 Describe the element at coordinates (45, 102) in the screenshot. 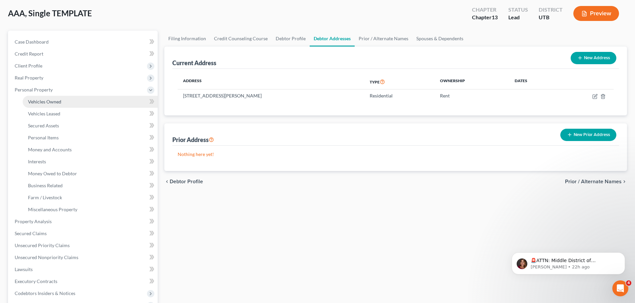

I see `span: Vehicles Owned` at that location.